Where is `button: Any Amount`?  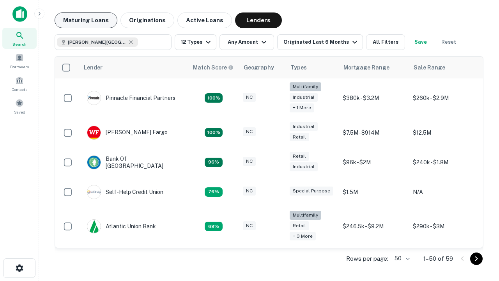
button: Any Amount is located at coordinates (247, 42).